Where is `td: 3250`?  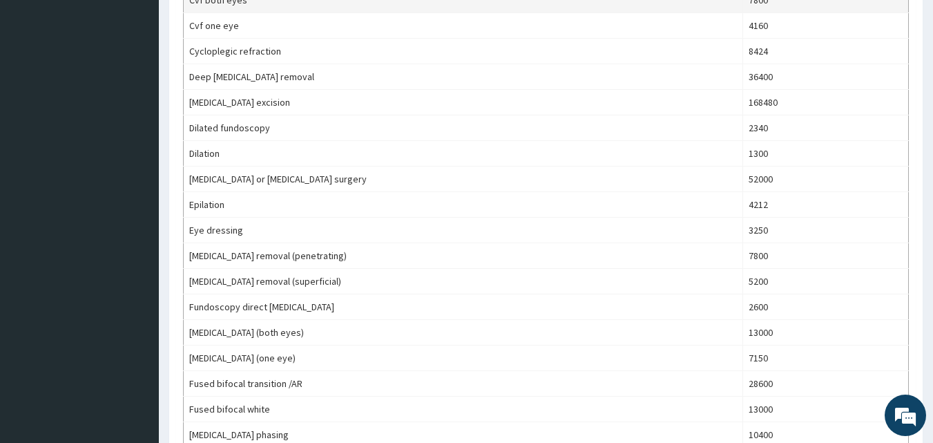 td: 3250 is located at coordinates (826, 230).